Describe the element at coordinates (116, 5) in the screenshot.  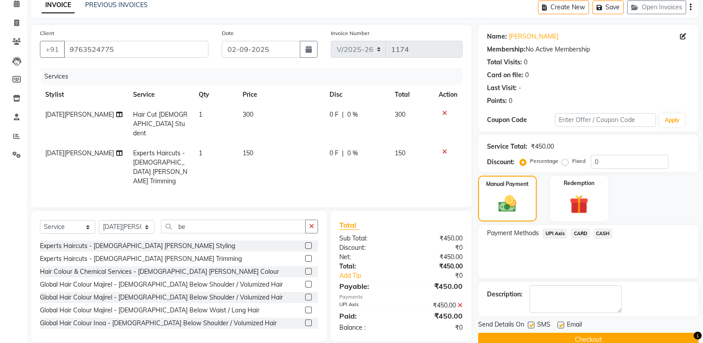
I see `a: PREVIOUS INVOICES` at that location.